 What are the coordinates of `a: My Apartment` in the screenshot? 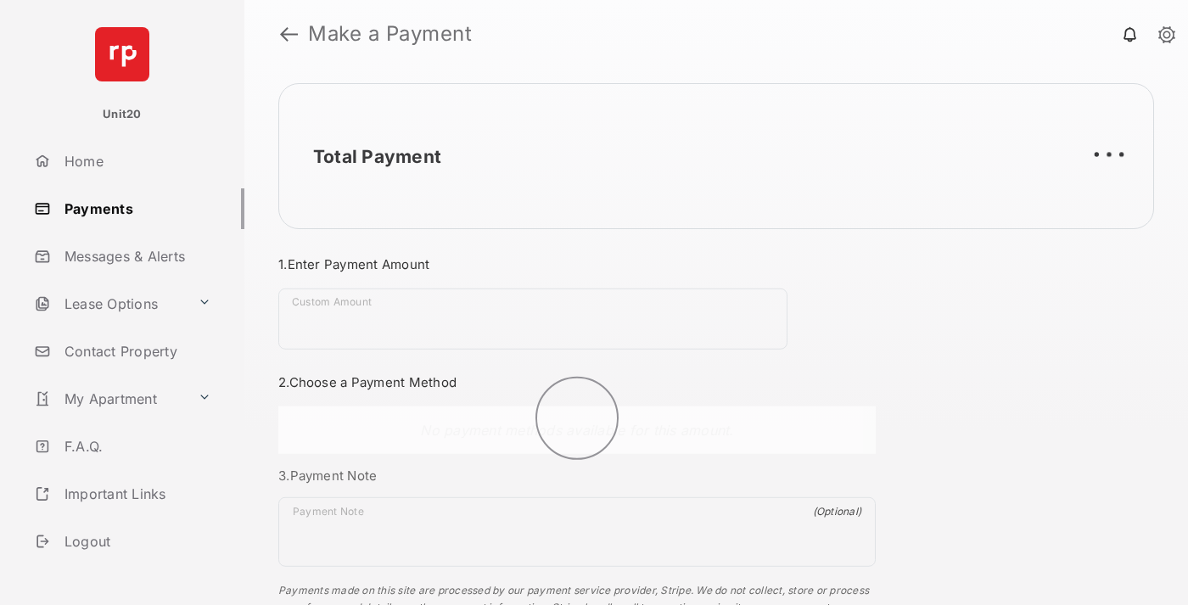 It's located at (109, 399).